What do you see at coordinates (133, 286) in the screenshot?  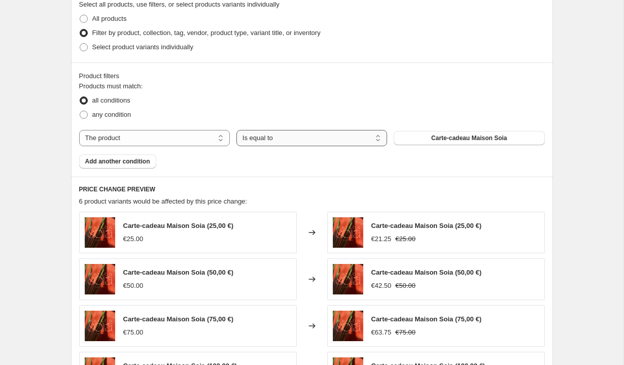 I see `div: €50.00` at bounding box center [133, 286].